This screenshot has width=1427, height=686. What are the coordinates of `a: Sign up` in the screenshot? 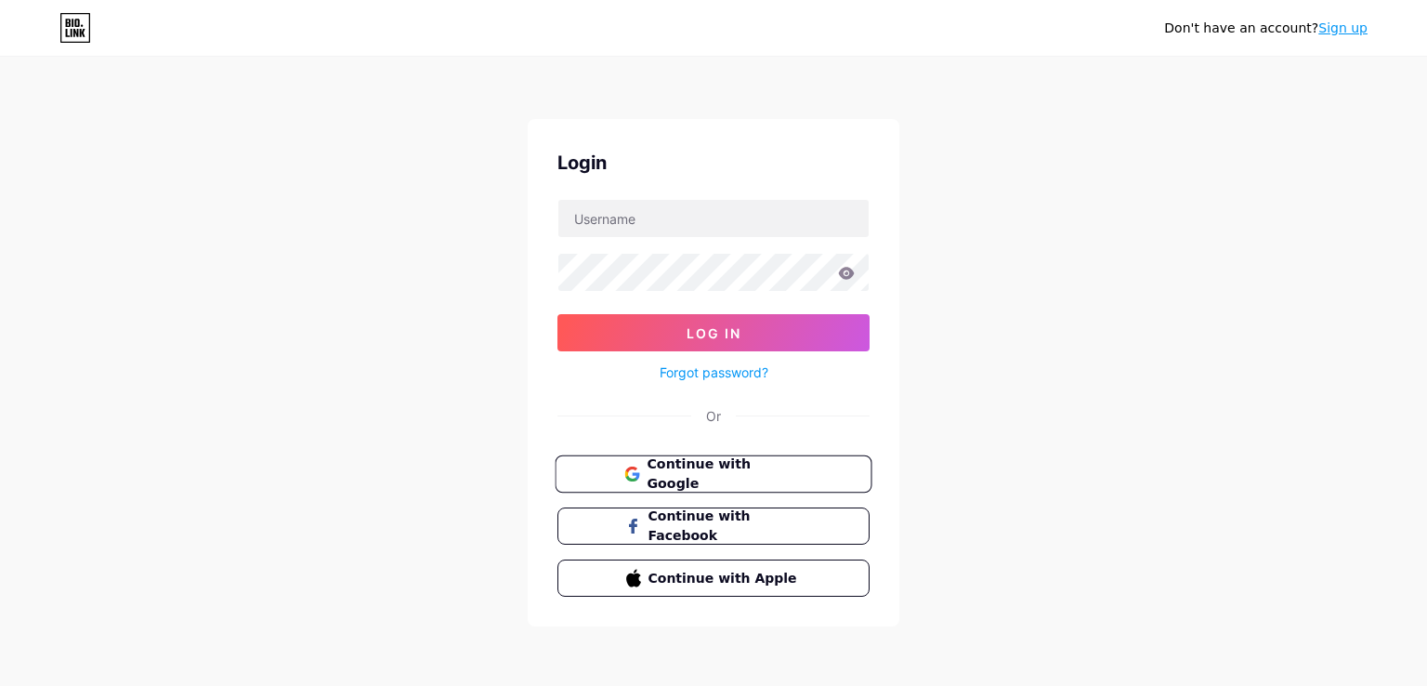 It's located at (1342, 28).